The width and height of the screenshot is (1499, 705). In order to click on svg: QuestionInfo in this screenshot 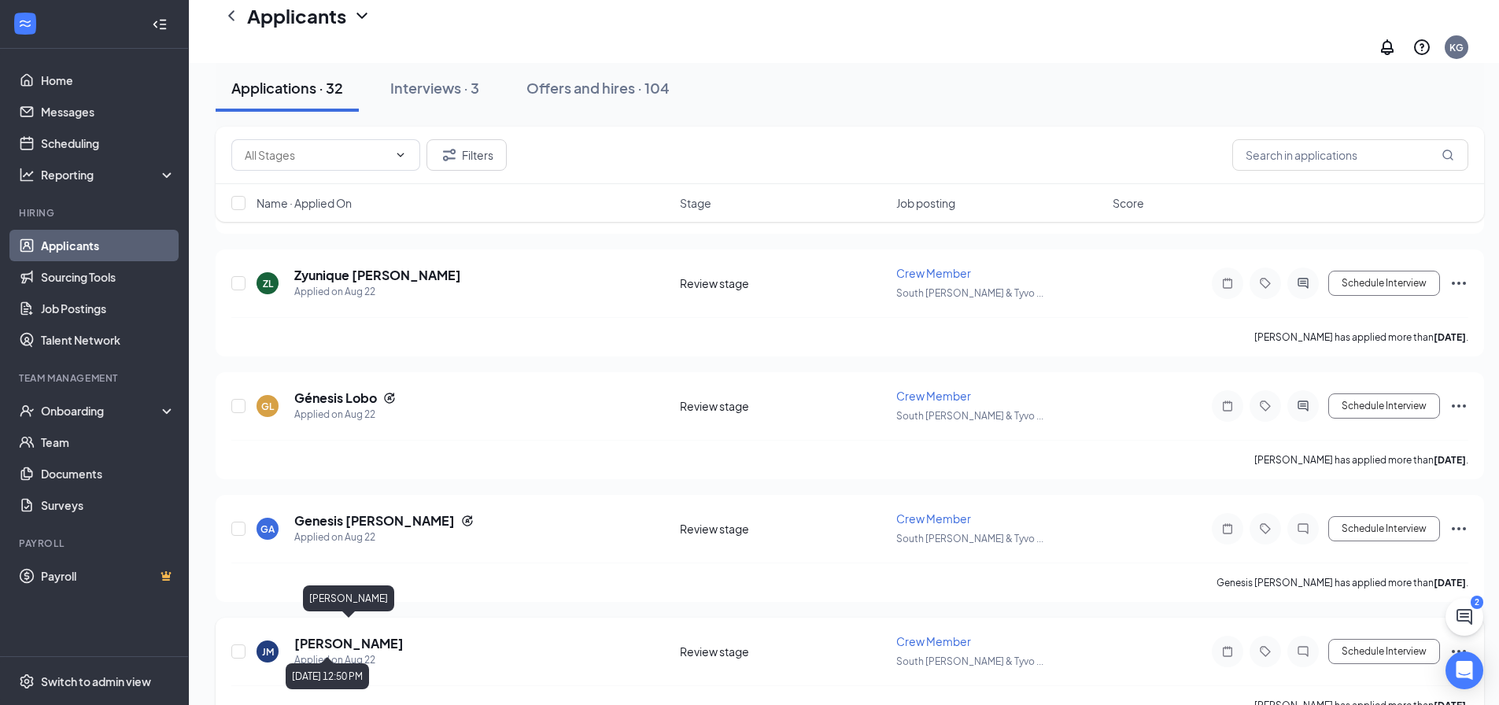, I will do `click(1422, 47)`.